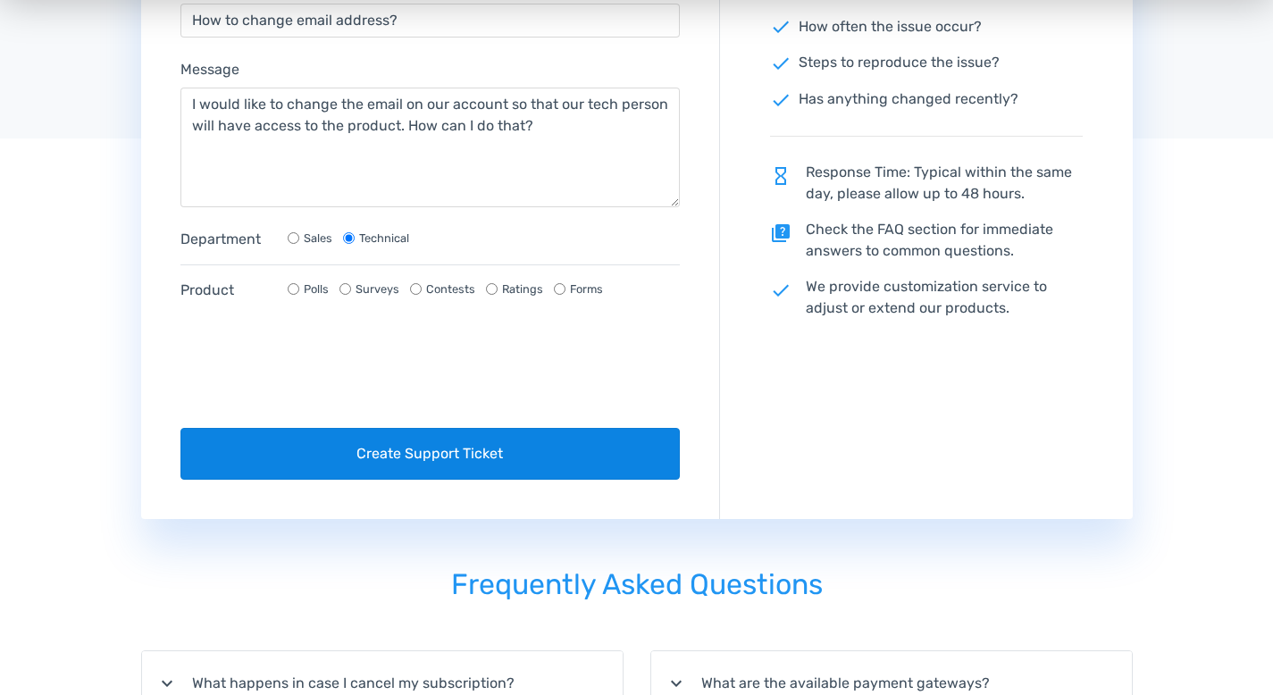 This screenshot has width=1273, height=695. Describe the element at coordinates (926, 297) in the screenshot. I see `p: We provide customization service to adjust or extend our products.` at that location.